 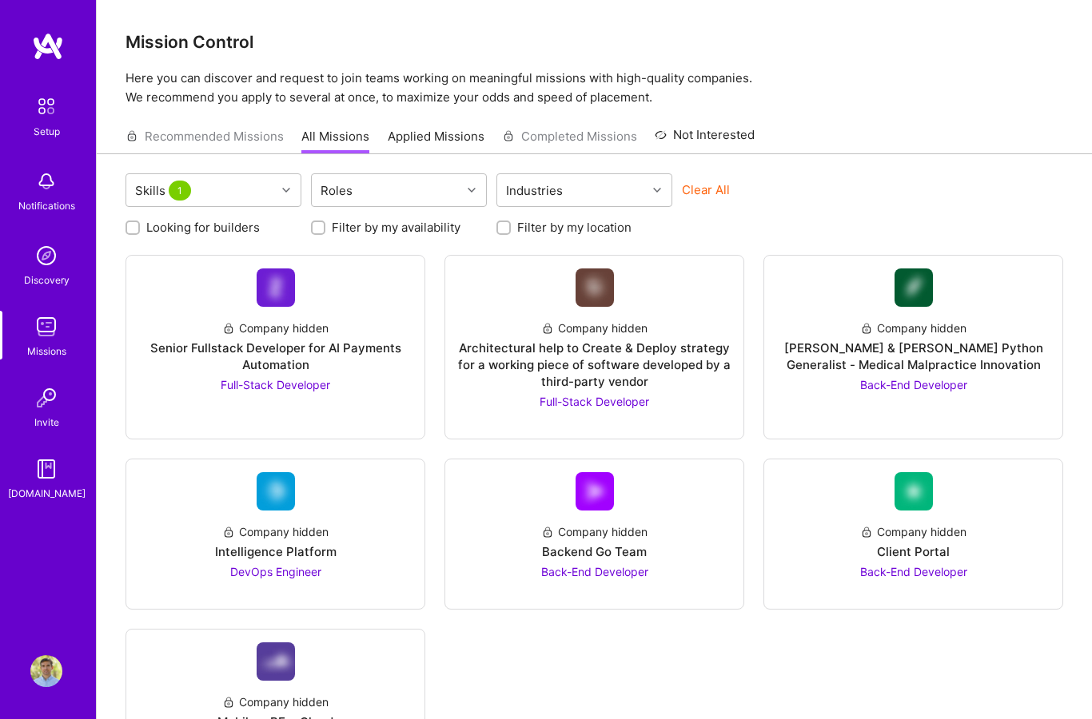 I want to click on label: Filter by my availability, so click(x=396, y=227).